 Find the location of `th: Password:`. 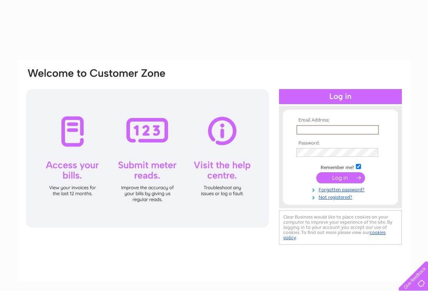

th: Password: is located at coordinates (340, 143).